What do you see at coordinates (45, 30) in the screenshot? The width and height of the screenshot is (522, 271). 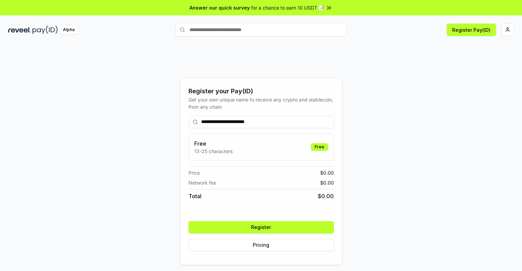 I see `img: pay_id` at bounding box center [45, 30].